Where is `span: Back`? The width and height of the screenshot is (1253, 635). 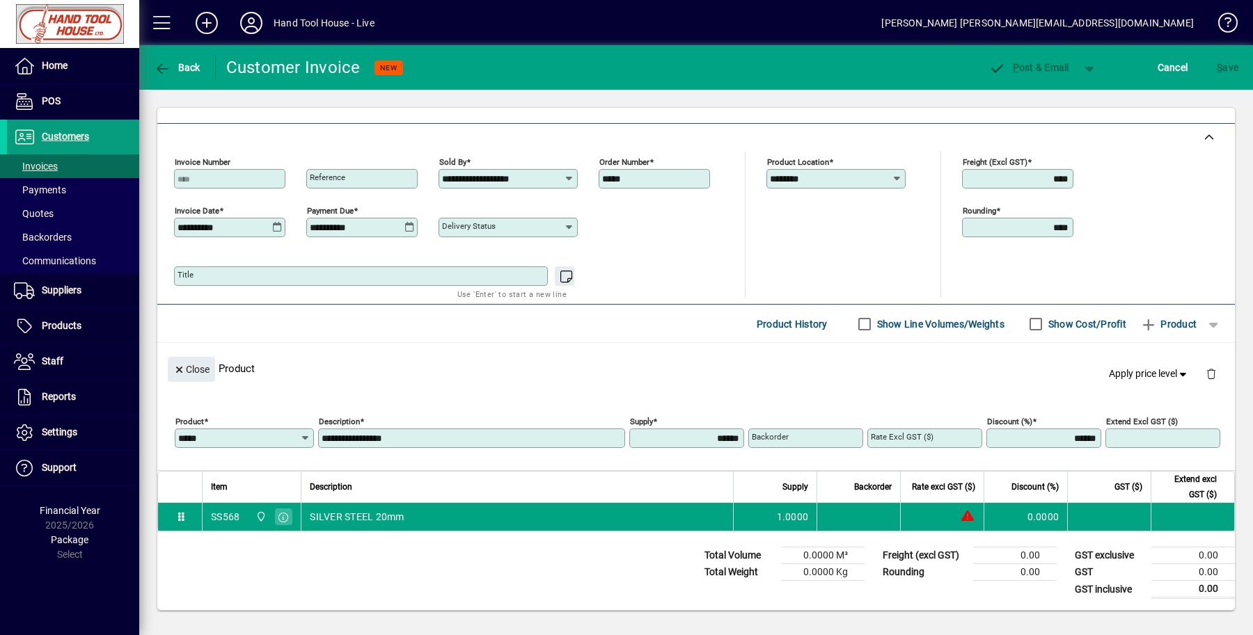
span: Back is located at coordinates (177, 68).